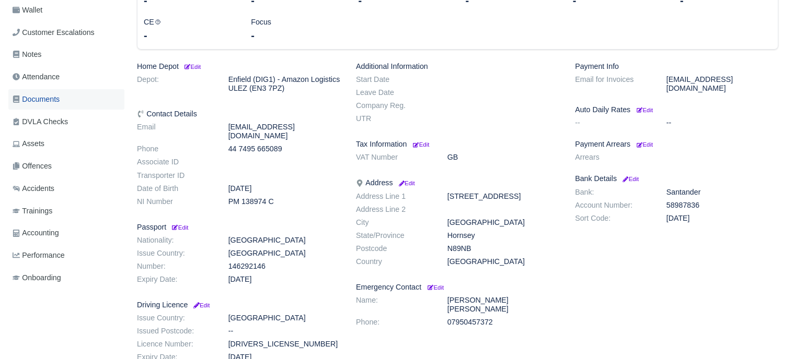 The image size is (795, 359). I want to click on dt: Bank:, so click(612, 192).